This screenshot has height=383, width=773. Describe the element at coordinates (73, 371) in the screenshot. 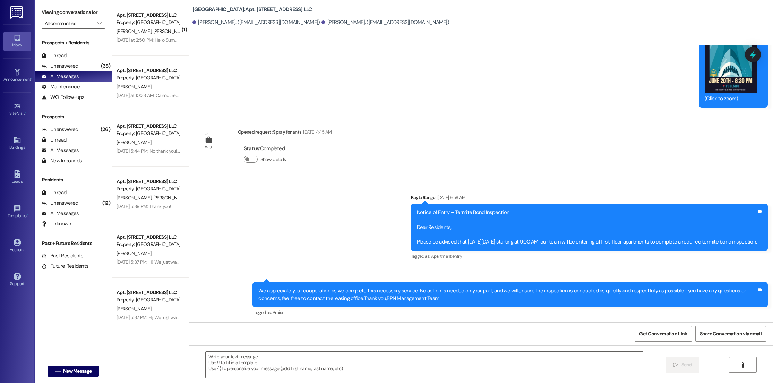

I see `button: New Message` at that location.